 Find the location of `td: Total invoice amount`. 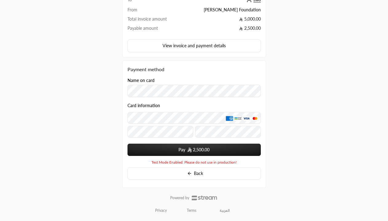

td: Total invoice amount is located at coordinates (155, 21).